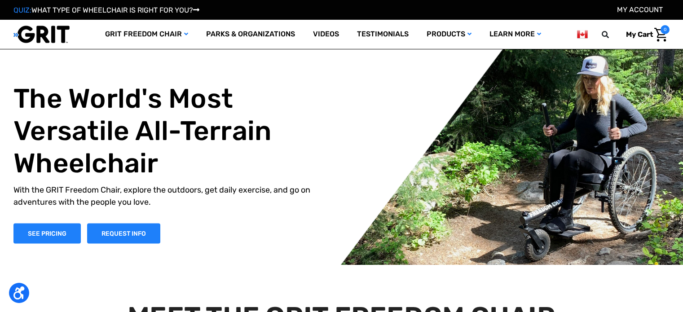 Image resolution: width=683 pixels, height=312 pixels. I want to click on img: ca.png, so click(582, 34).